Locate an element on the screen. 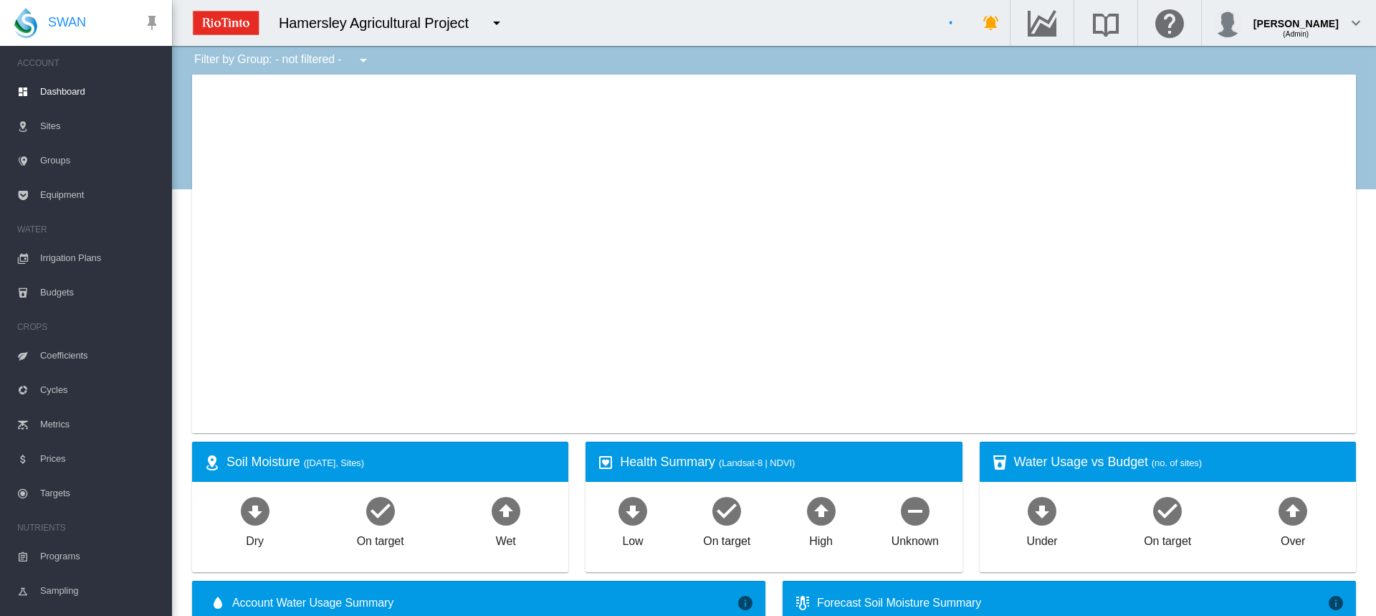  div: Wet is located at coordinates (506, 538).